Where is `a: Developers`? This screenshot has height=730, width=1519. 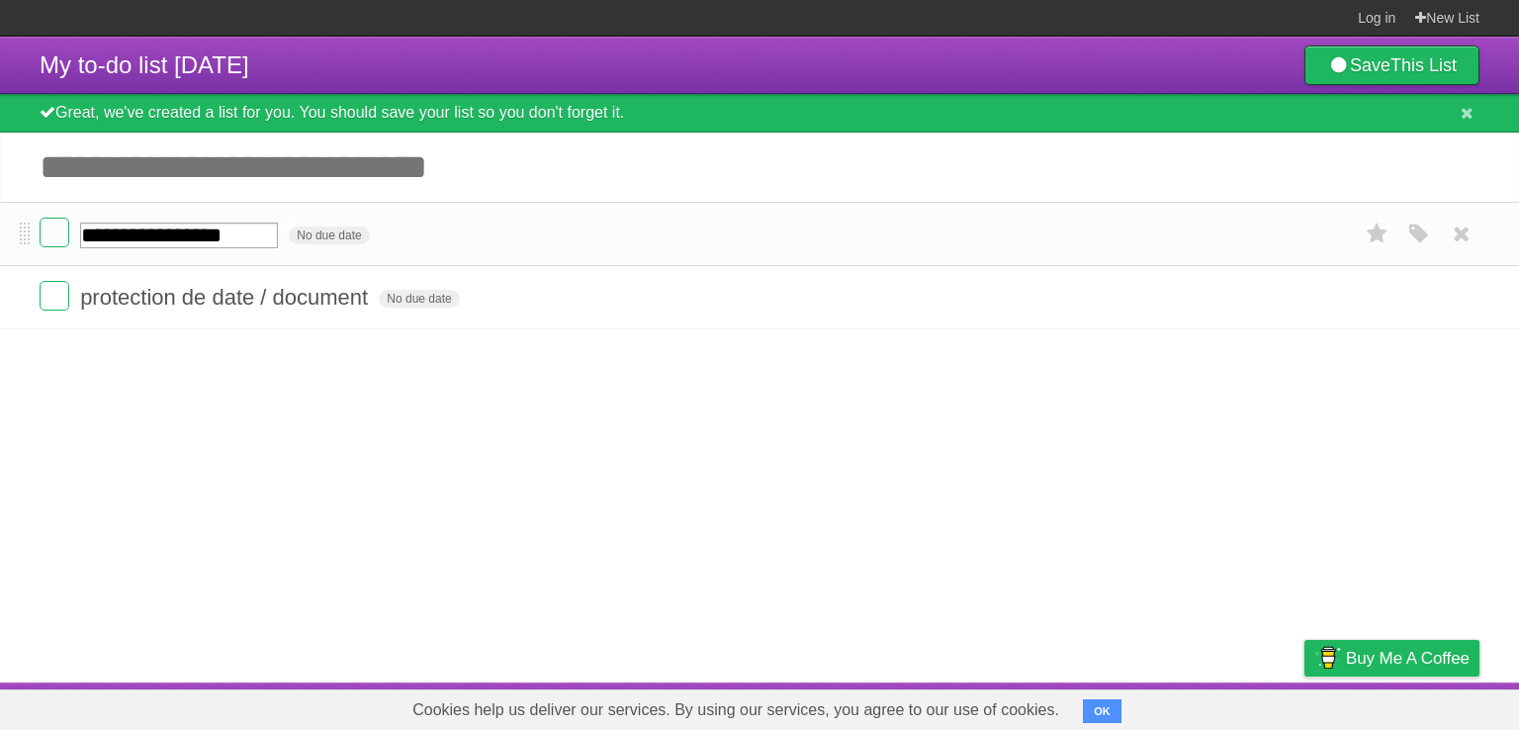
a: Developers is located at coordinates (1146, 706).